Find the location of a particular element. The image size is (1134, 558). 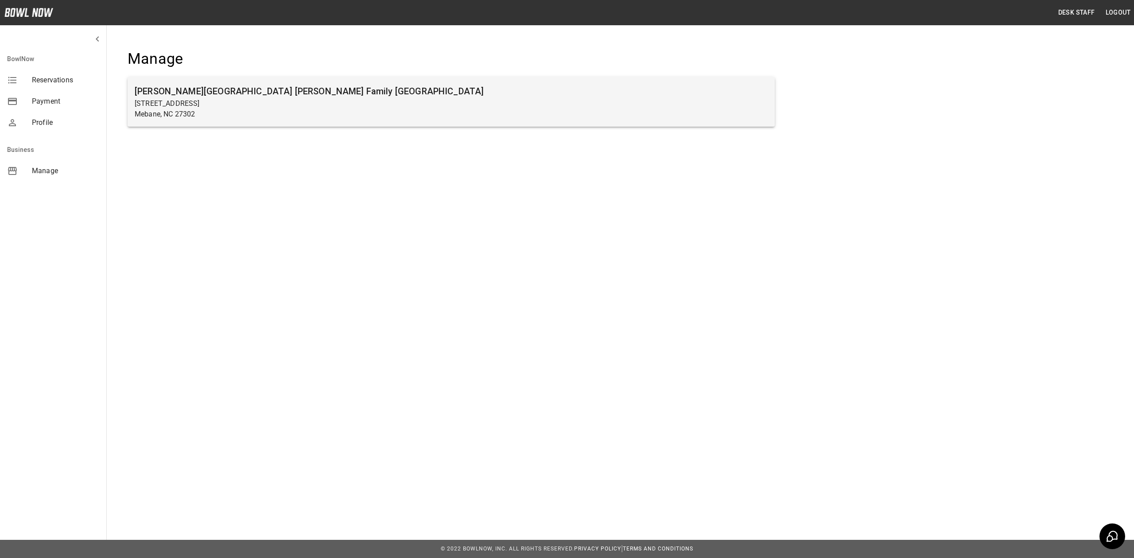

span: Profile is located at coordinates (66, 123).